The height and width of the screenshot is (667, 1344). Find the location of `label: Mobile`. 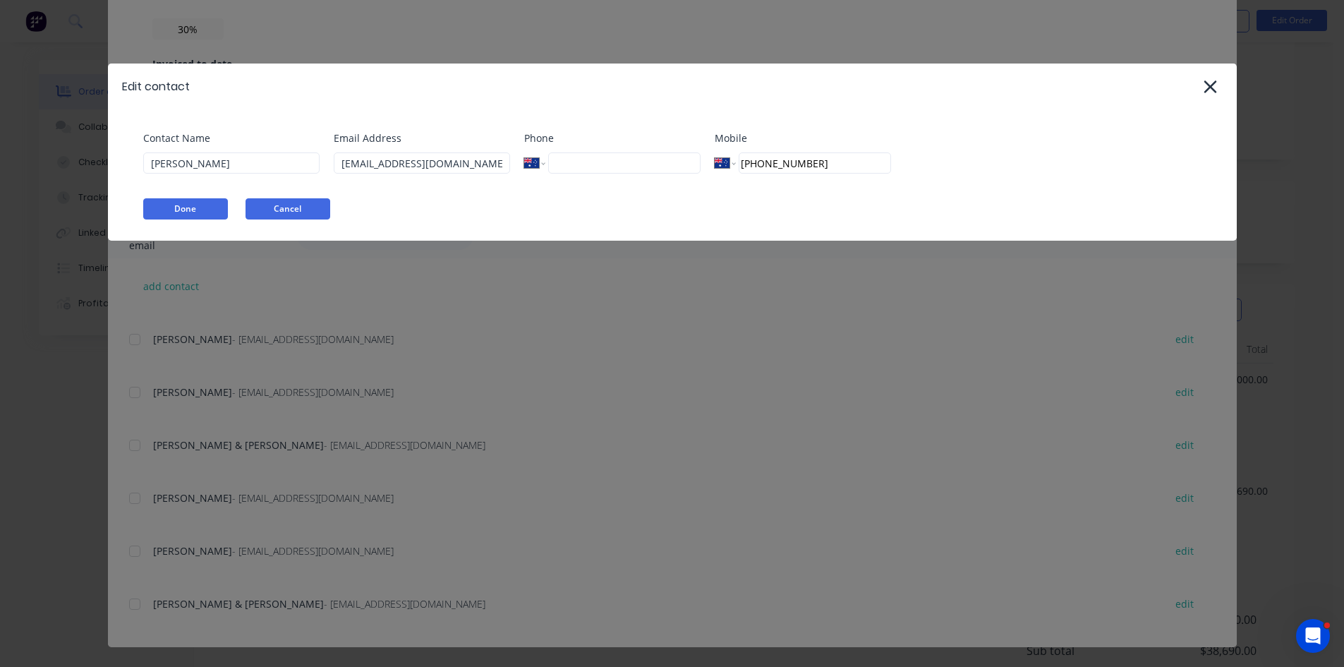

label: Mobile is located at coordinates (803, 138).